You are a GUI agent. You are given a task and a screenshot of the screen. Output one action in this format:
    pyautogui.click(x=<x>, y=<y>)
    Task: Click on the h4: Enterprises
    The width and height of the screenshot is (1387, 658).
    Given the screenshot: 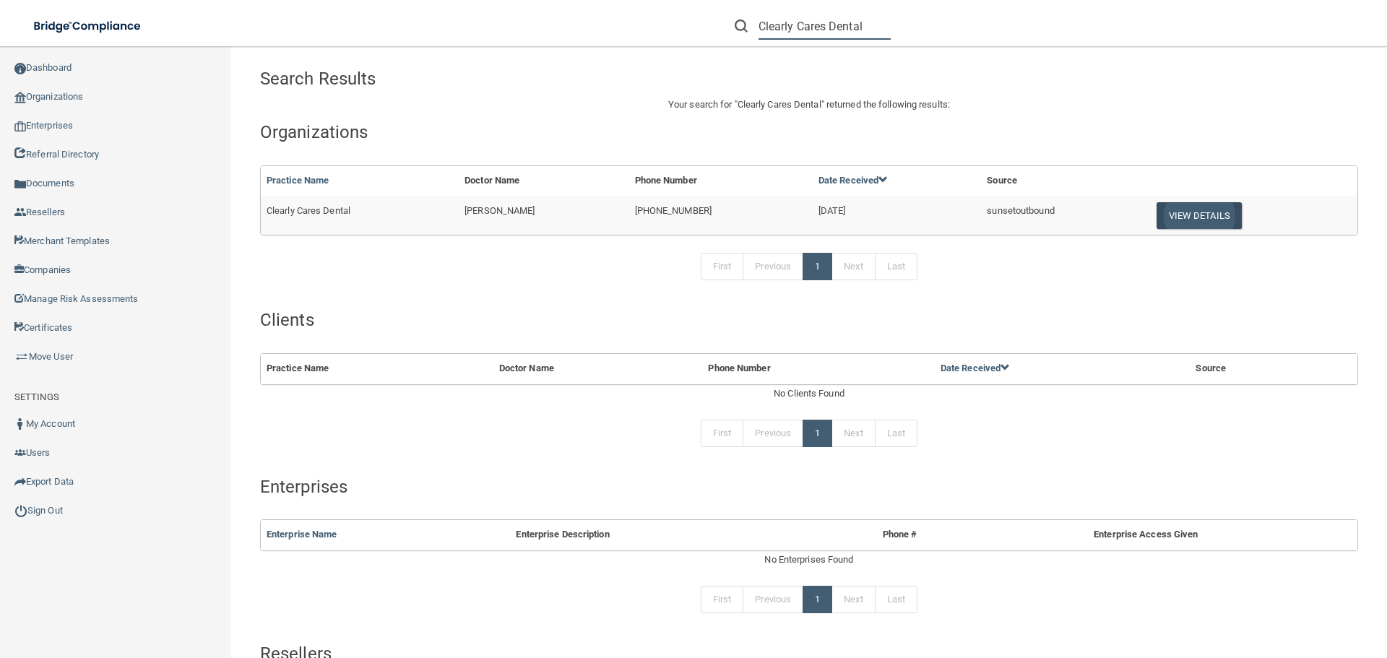 What is the action you would take?
    pyautogui.click(x=809, y=487)
    